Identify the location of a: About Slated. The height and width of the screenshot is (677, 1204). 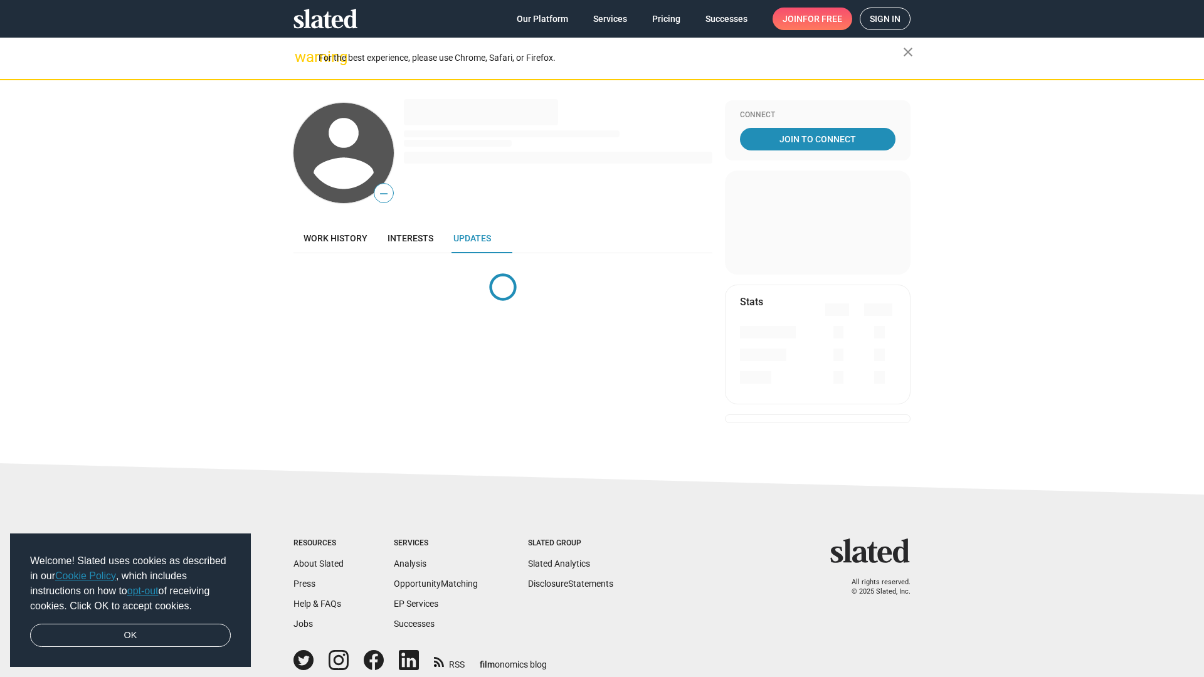
(318, 564).